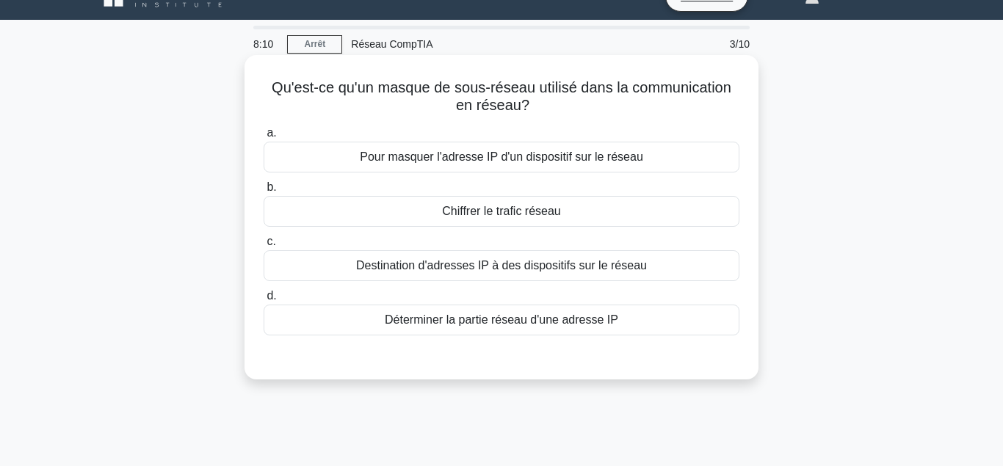 Image resolution: width=1003 pixels, height=466 pixels. I want to click on div: Pour masquer l'adresse IP d'un dispositif sur le réseau, so click(502, 157).